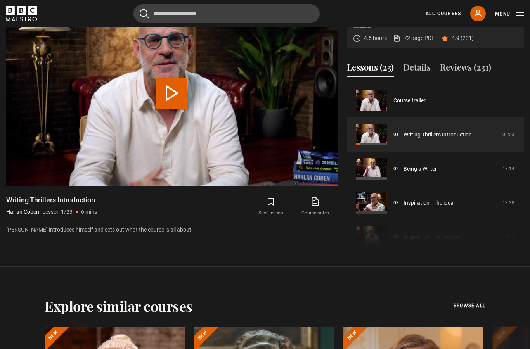  Describe the element at coordinates (428, 203) in the screenshot. I see `a: Inspiration - The idea` at that location.